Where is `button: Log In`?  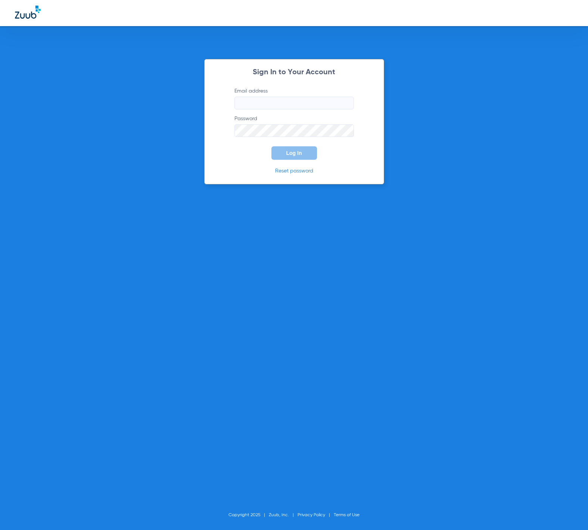
button: Log In is located at coordinates (294, 153).